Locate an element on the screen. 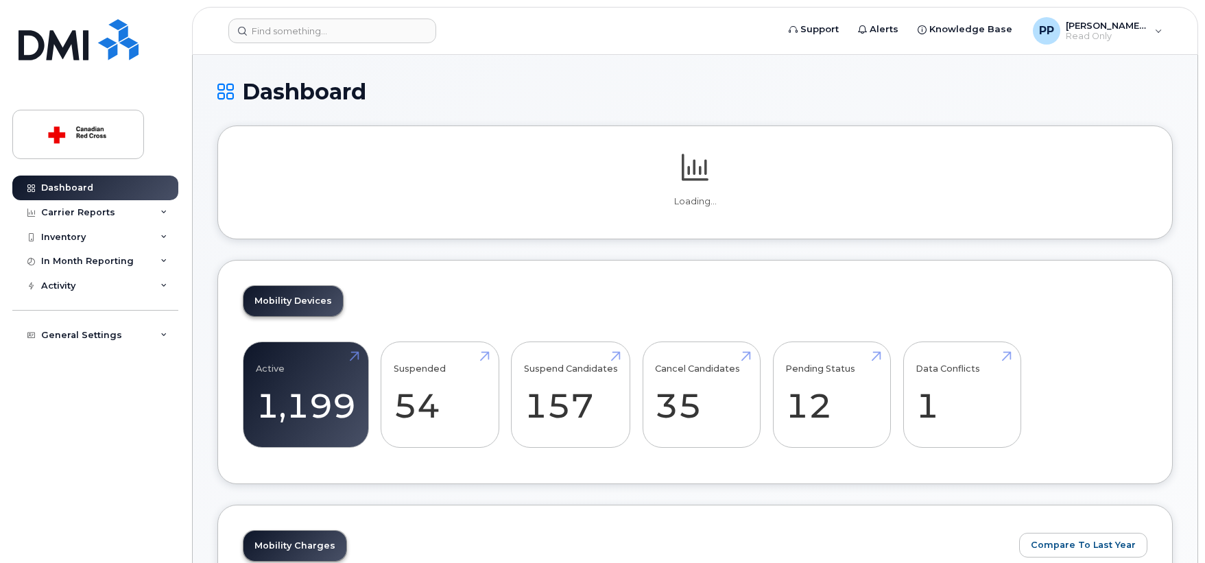 This screenshot has height=563, width=1205. a: Mobility Devices is located at coordinates (293, 301).